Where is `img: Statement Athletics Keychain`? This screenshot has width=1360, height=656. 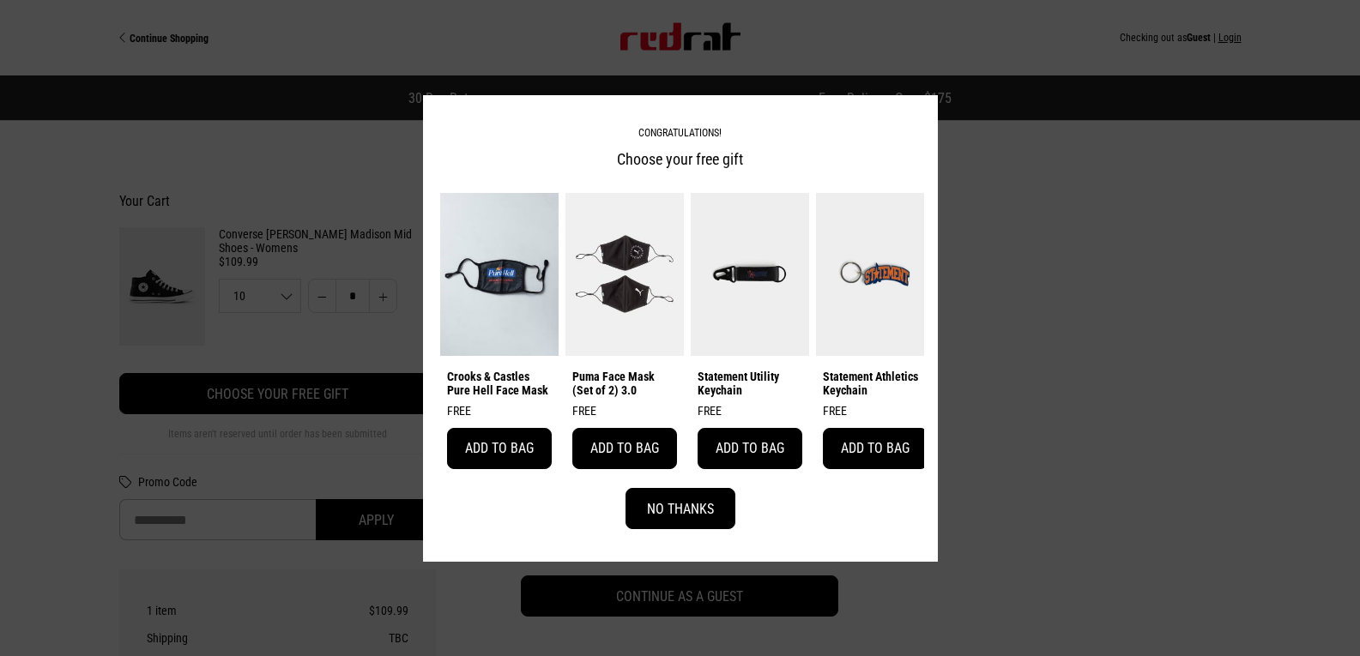
img: Statement Athletics Keychain is located at coordinates (875, 274).